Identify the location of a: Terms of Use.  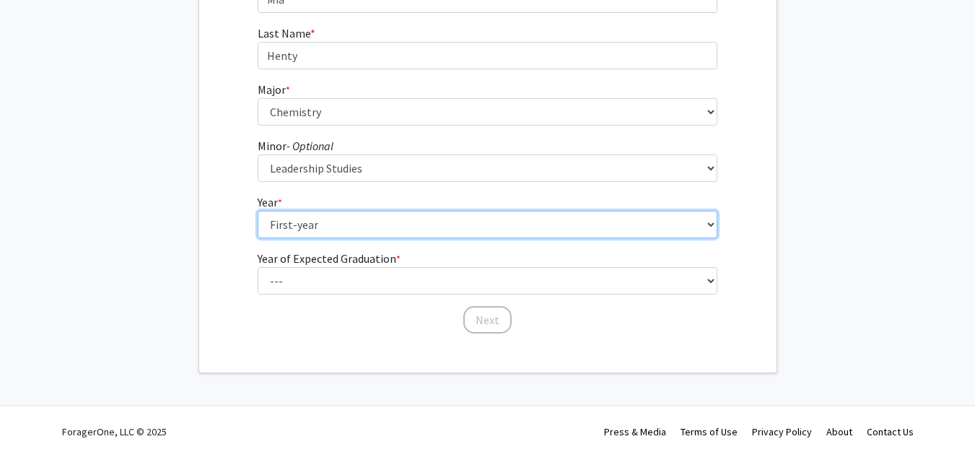
(709, 432).